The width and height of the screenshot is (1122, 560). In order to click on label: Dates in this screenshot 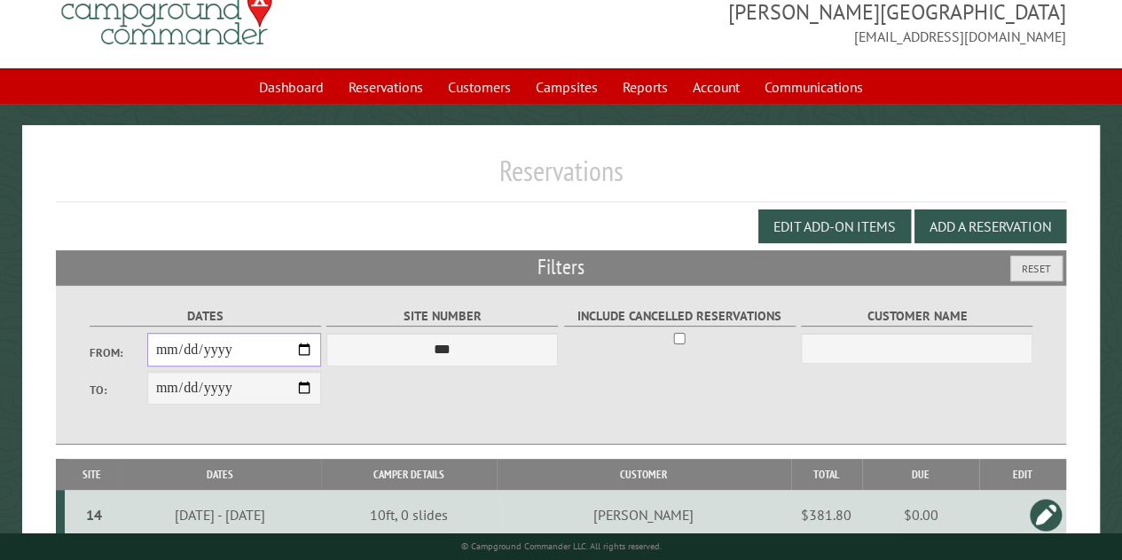, I will do `click(205, 316)`.